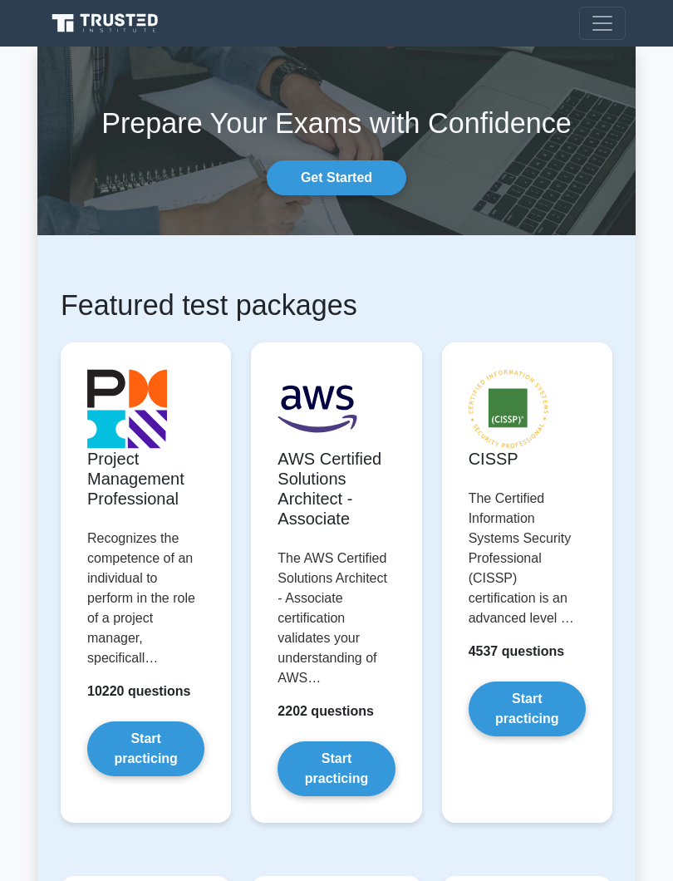 This screenshot has height=881, width=673. I want to click on a: Get Started, so click(336, 178).